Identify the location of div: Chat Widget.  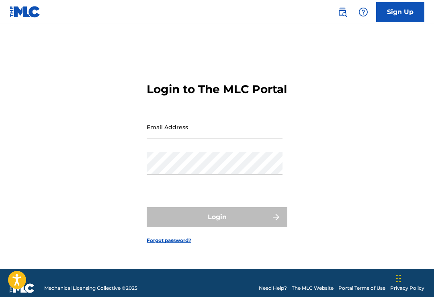
(414, 278).